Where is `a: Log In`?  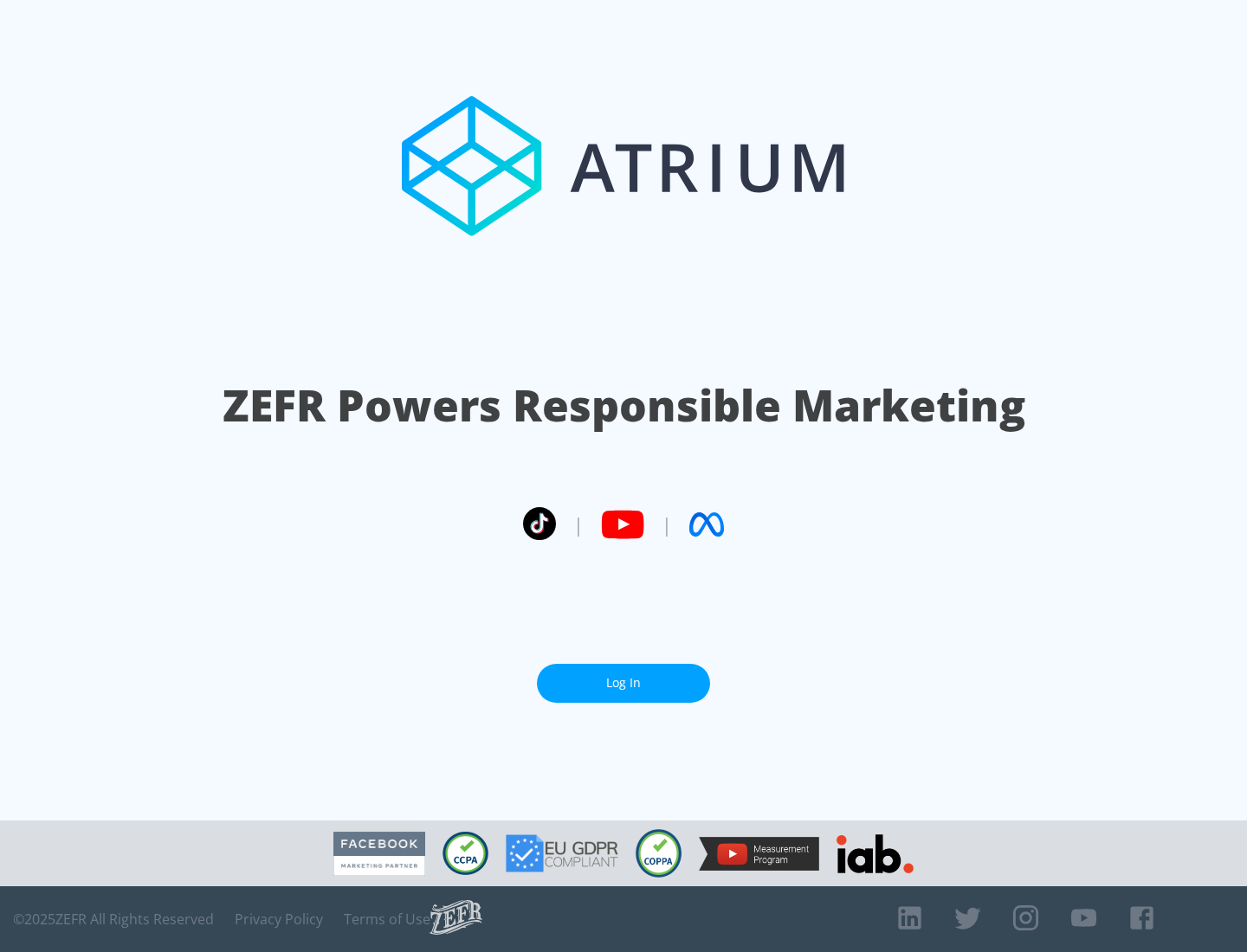 a: Log In is located at coordinates (623, 683).